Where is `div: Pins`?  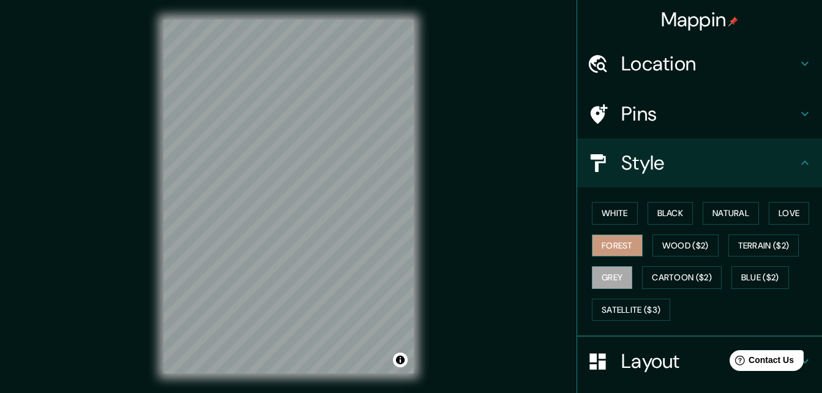
div: Pins is located at coordinates (700, 114).